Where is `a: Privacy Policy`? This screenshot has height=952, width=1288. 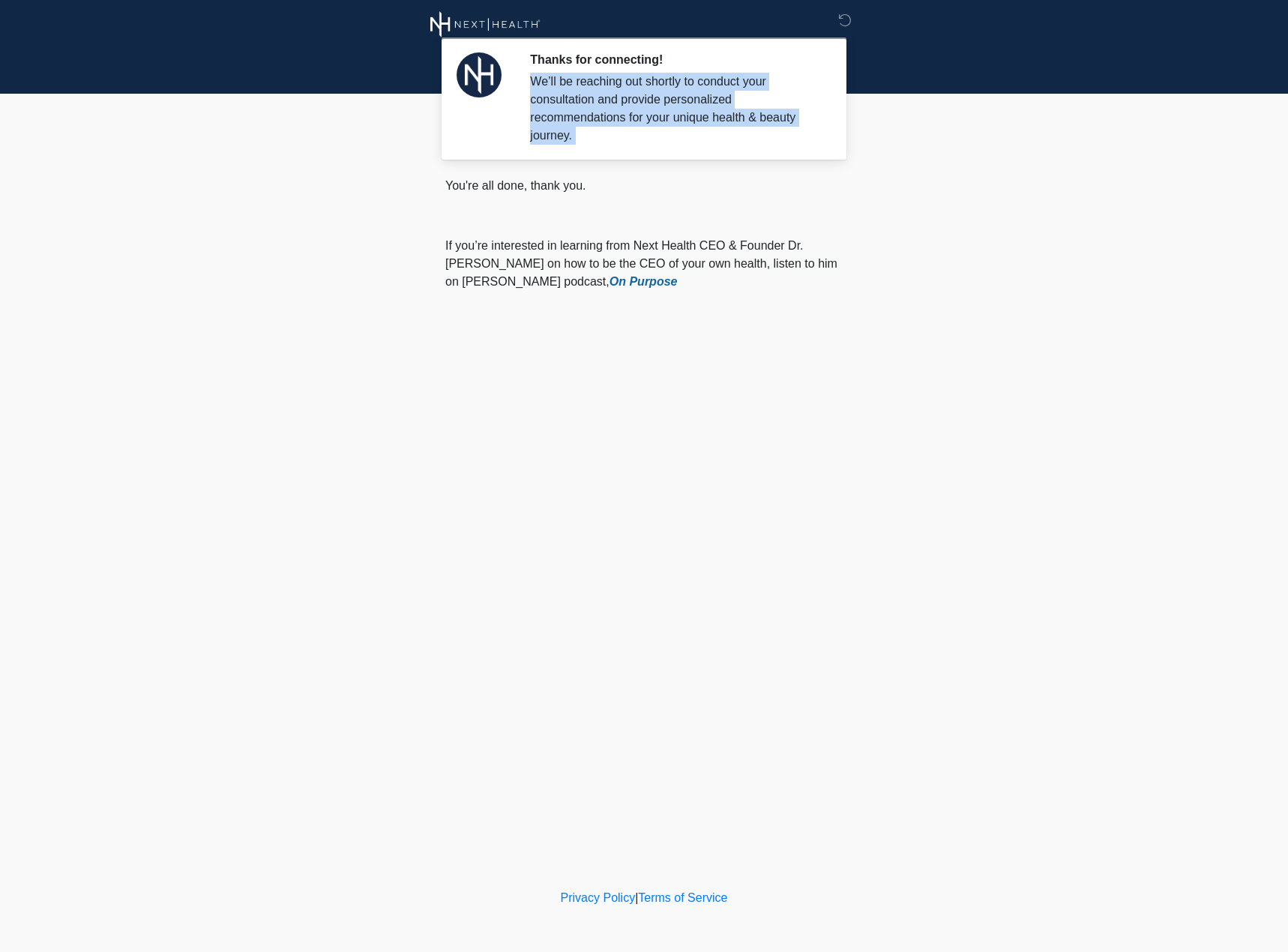
a: Privacy Policy is located at coordinates (598, 897).